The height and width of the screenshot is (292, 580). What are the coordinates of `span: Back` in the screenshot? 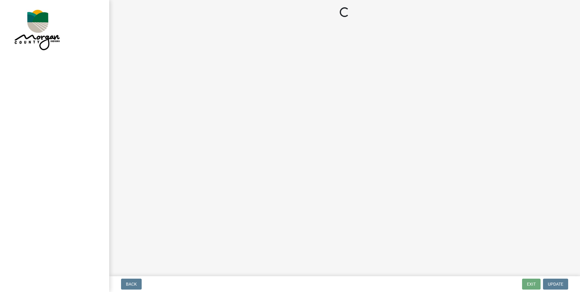 It's located at (131, 284).